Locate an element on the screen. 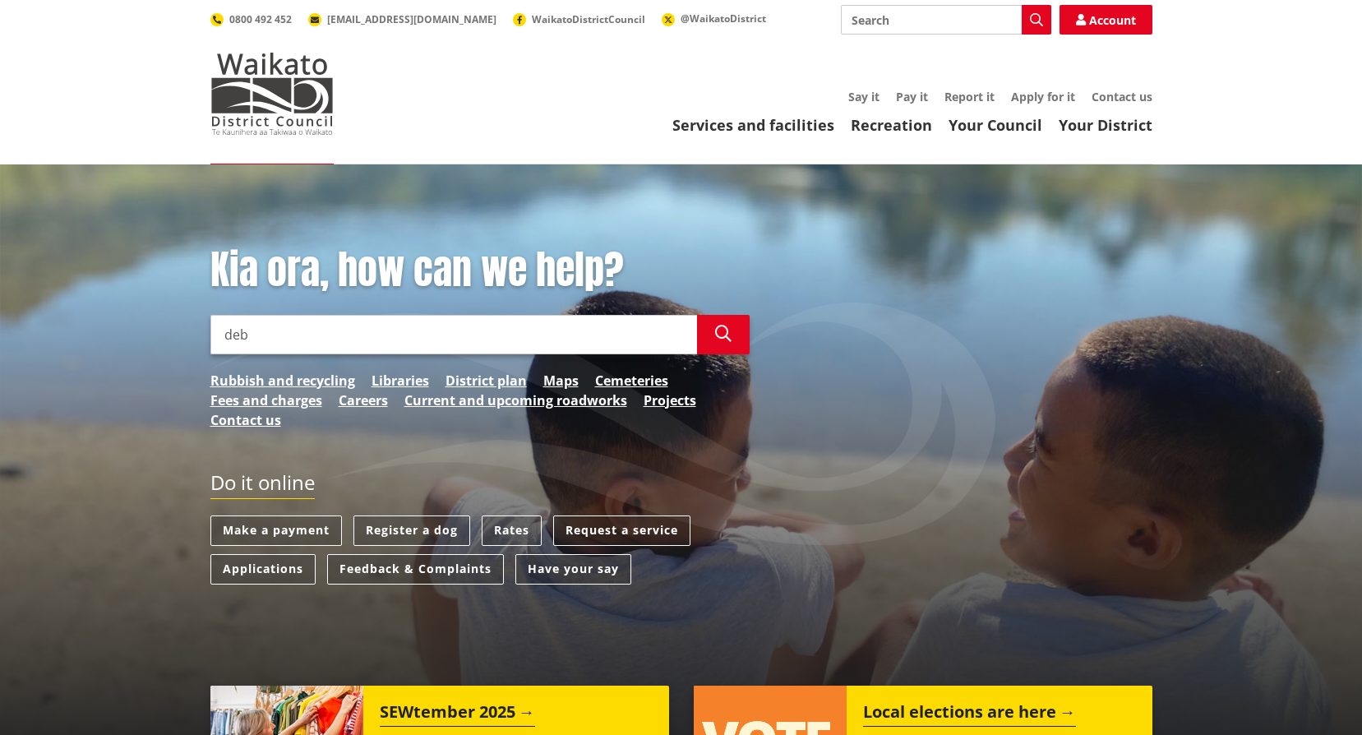  a: Cemeteries is located at coordinates (631, 380).